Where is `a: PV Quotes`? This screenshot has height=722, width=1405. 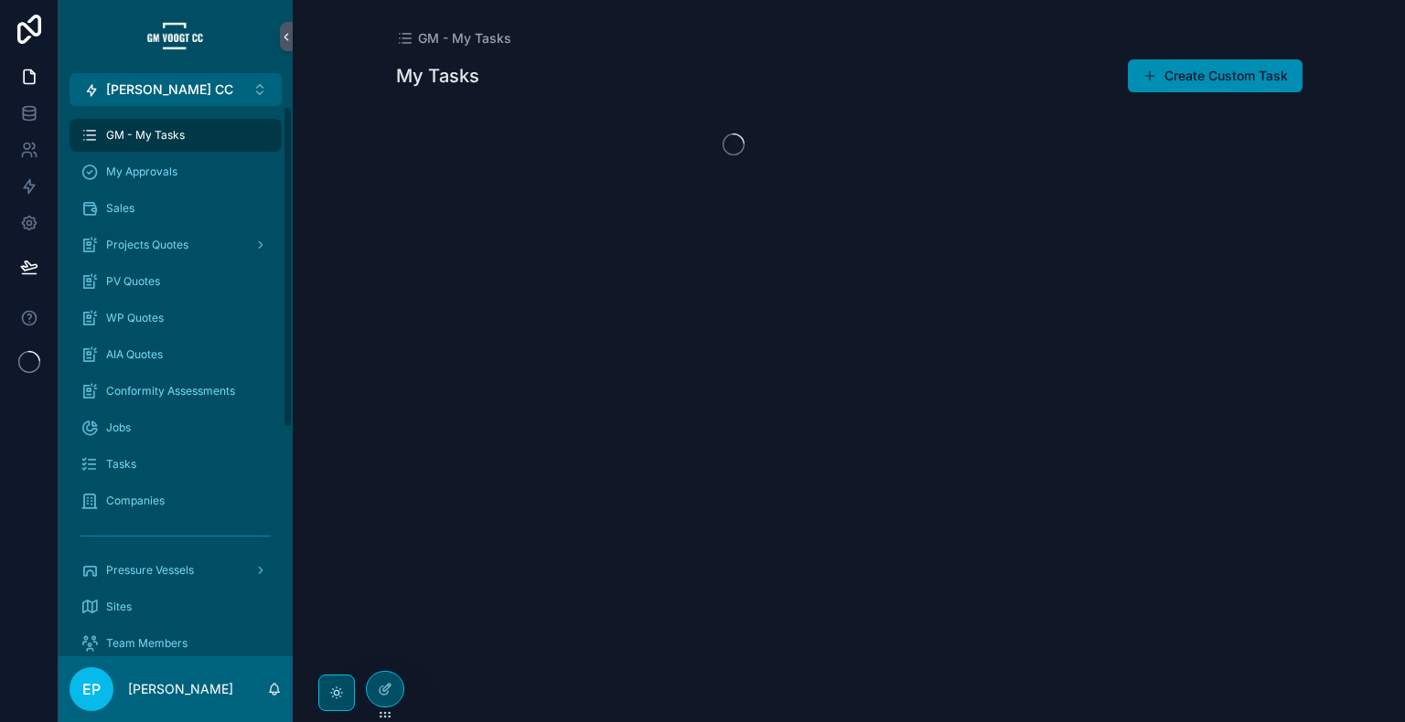
a: PV Quotes is located at coordinates (176, 282).